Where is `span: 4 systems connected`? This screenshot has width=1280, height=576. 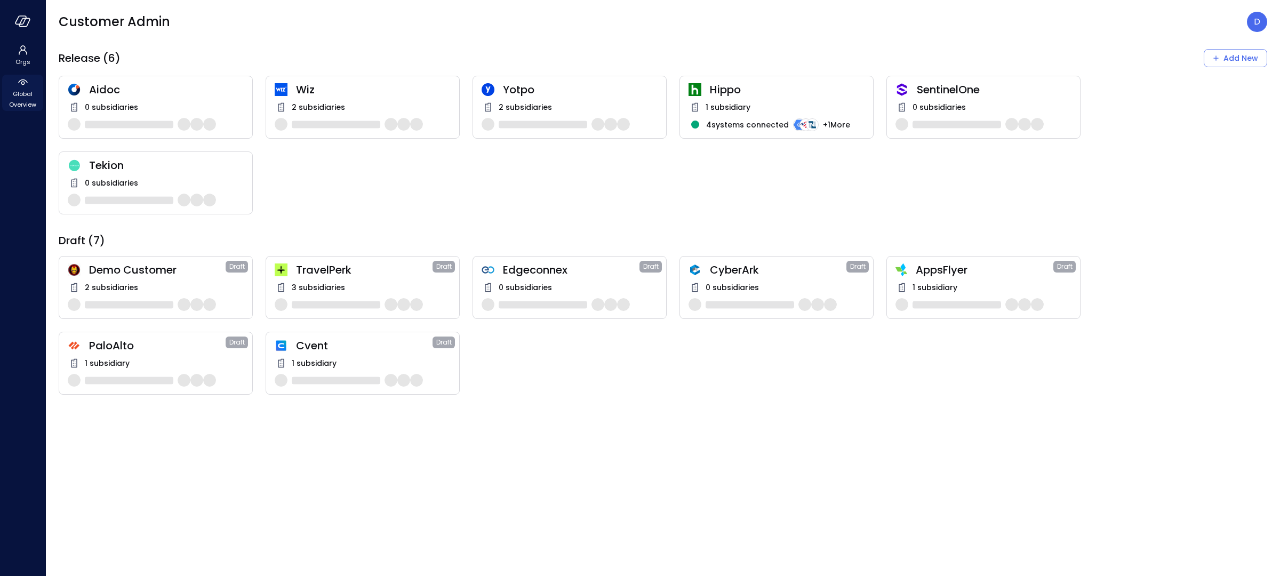
span: 4 systems connected is located at coordinates (747, 125).